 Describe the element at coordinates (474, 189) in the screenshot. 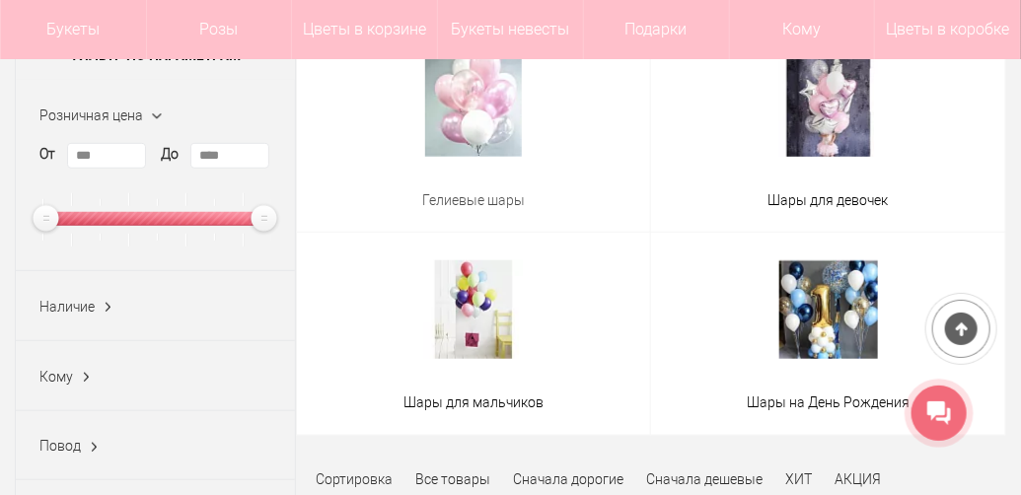

I see `a: Гелиевые шары` at that location.